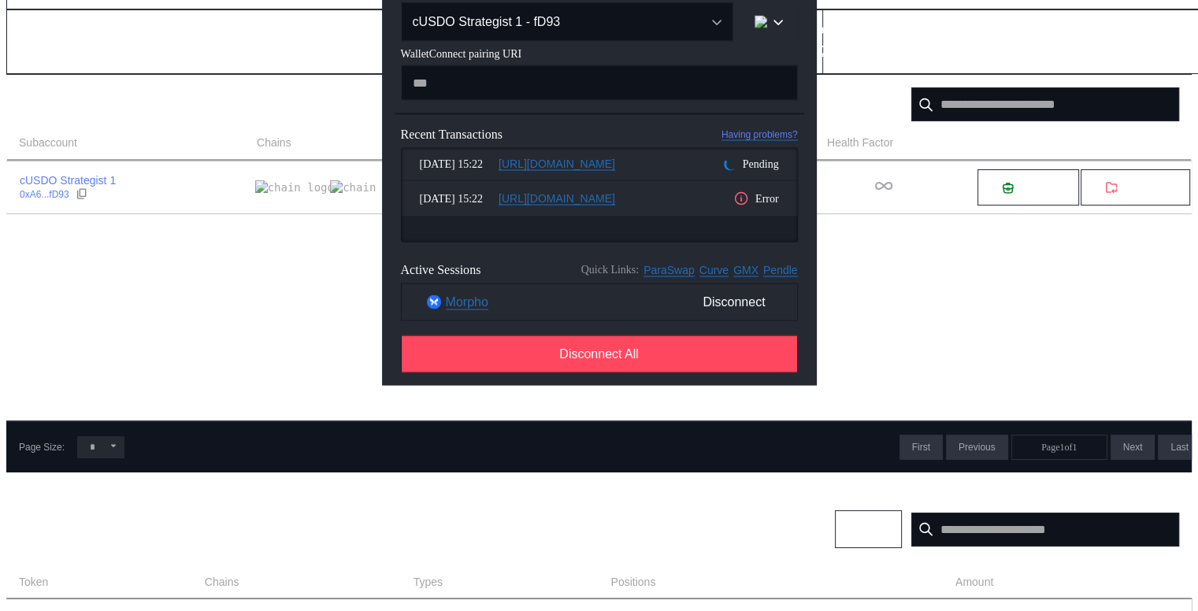 The width and height of the screenshot is (1198, 611). I want to click on span: Deposit, so click(1037, 187).